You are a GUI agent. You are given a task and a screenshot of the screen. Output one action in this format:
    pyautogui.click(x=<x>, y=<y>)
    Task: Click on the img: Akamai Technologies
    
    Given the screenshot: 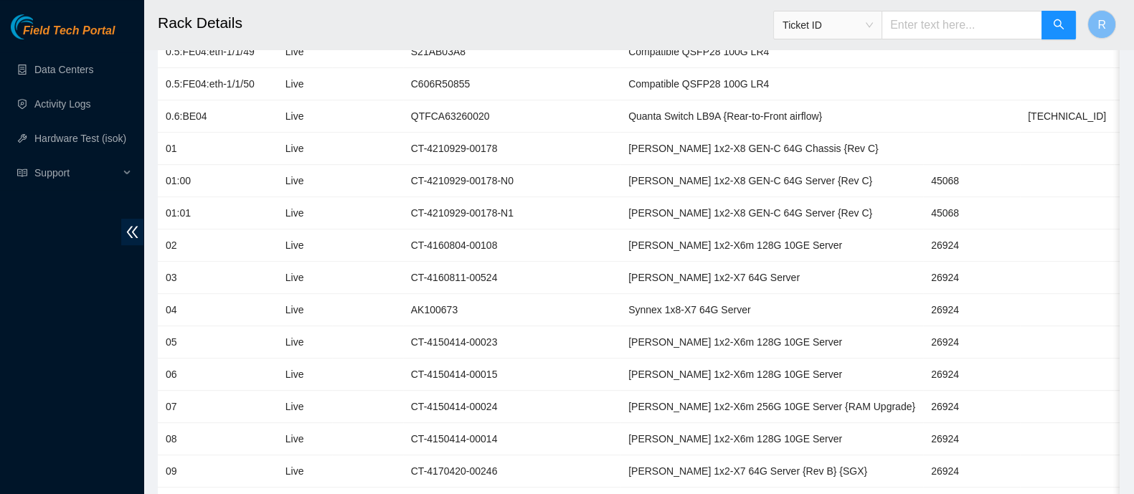 What is the action you would take?
    pyautogui.click(x=42, y=27)
    